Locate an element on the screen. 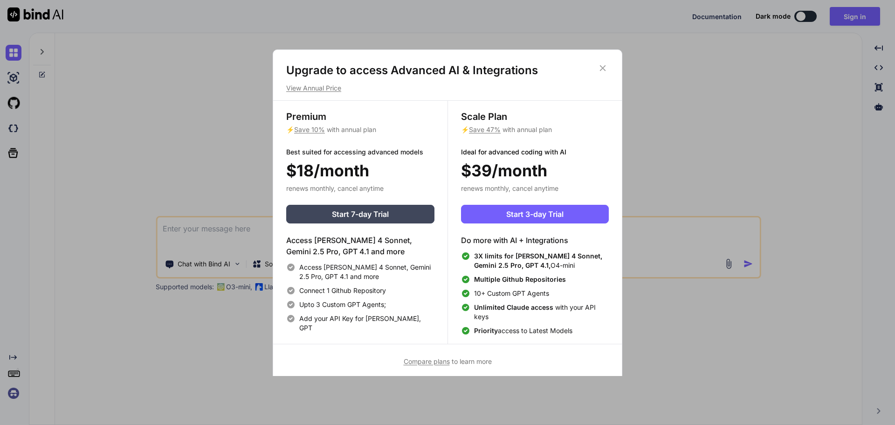 Image resolution: width=895 pixels, height=425 pixels. span: $39/month is located at coordinates (504, 170).